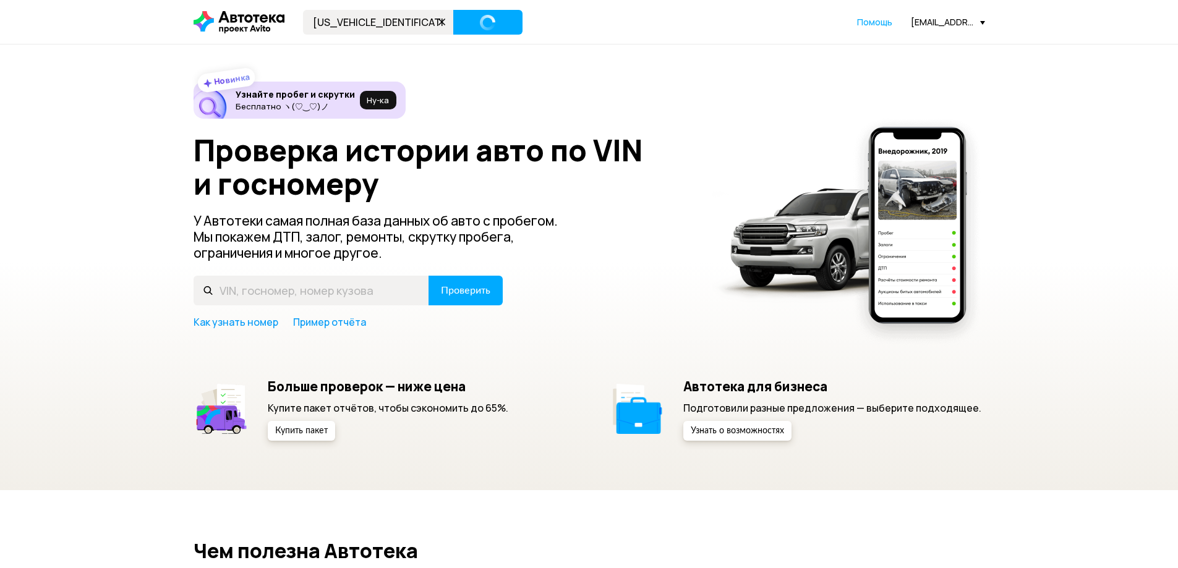 The width and height of the screenshot is (1178, 568). Describe the element at coordinates (295, 106) in the screenshot. I see `p: Бесплатно ヽ(♡‿♡)ノ` at that location.